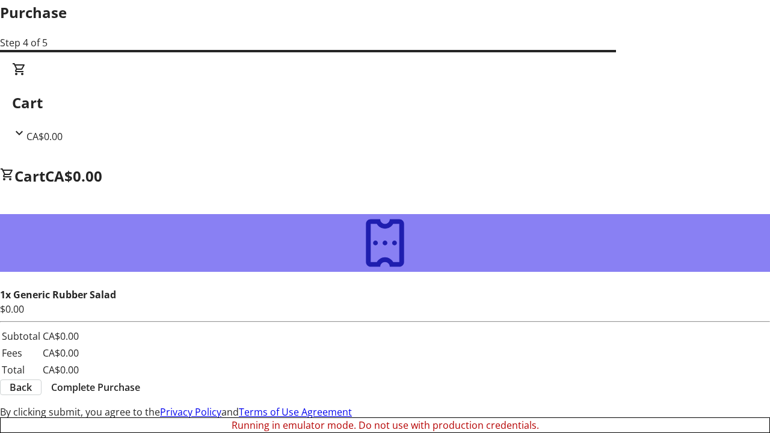 The image size is (770, 433). Describe the element at coordinates (29, 176) in the screenshot. I see `span: Cart` at that location.